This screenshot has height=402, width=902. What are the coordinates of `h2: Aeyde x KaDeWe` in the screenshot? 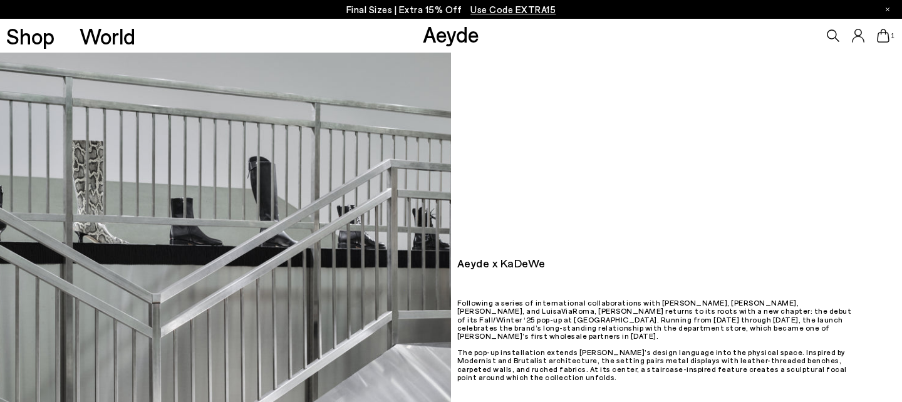 It's located at (632, 263).